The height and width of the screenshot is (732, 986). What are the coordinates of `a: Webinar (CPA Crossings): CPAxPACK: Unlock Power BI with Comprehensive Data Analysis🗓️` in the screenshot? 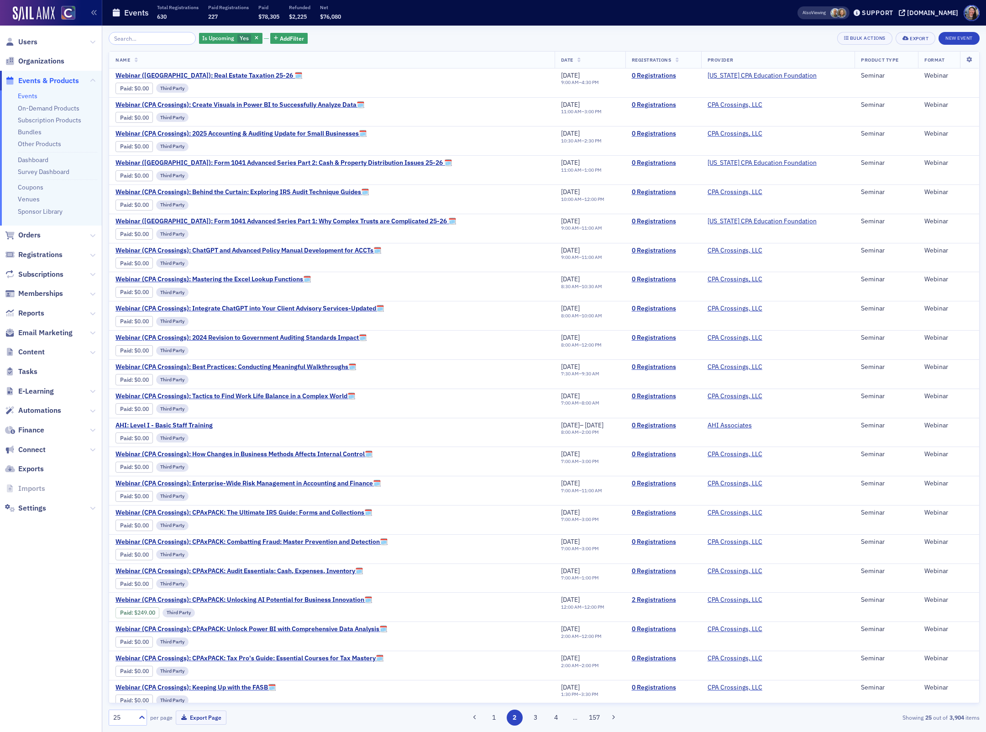 It's located at (251, 629).